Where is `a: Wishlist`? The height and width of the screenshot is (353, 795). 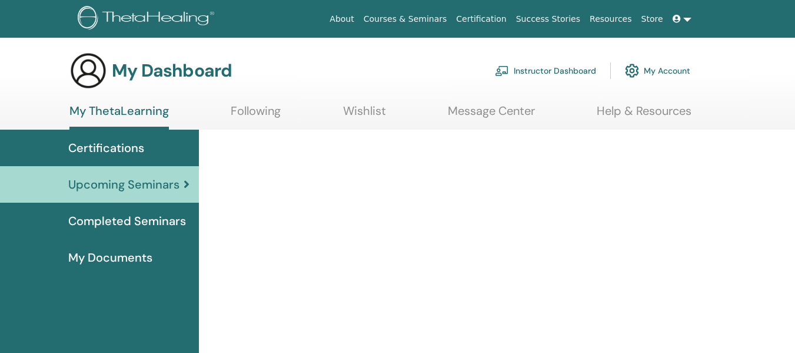 a: Wishlist is located at coordinates (364, 115).